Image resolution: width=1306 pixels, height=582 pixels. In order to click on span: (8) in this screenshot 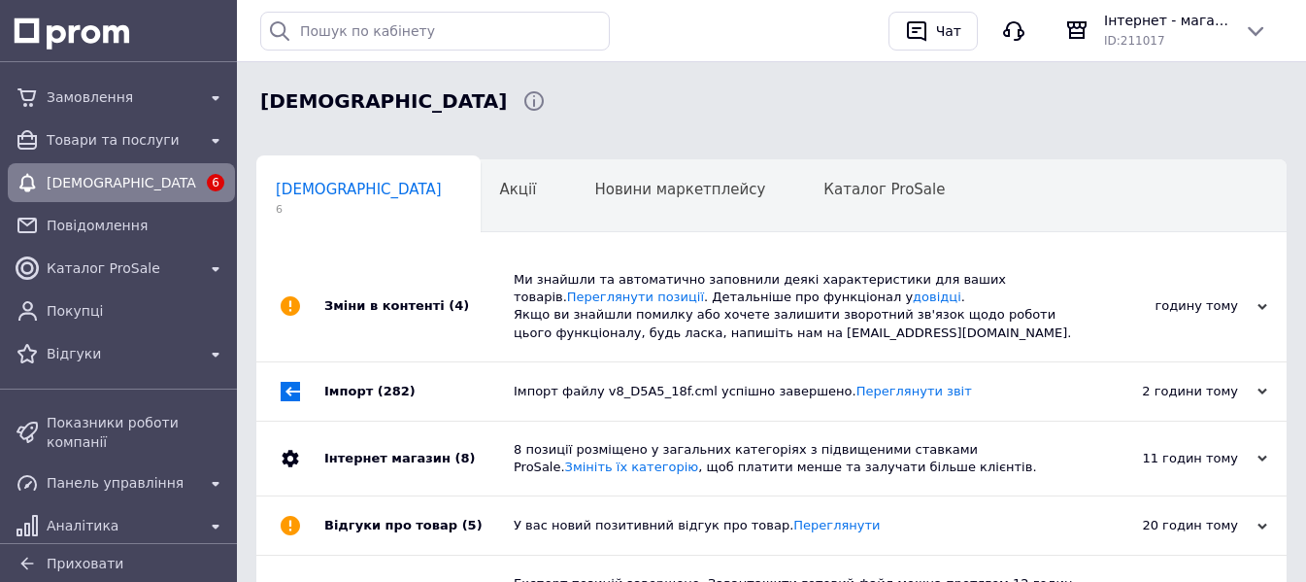, I will do `click(464, 457)`.